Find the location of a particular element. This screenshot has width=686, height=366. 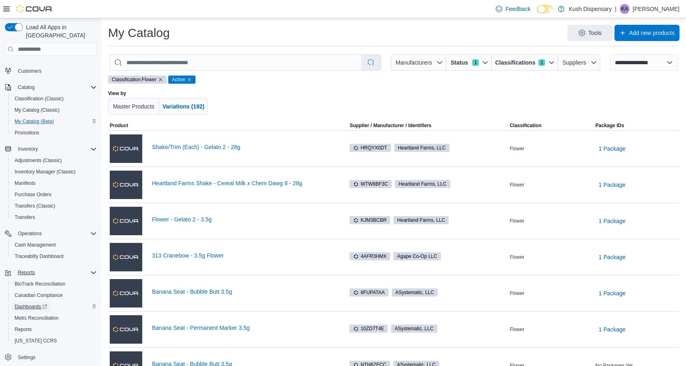

span: Dashboards is located at coordinates (54, 307).